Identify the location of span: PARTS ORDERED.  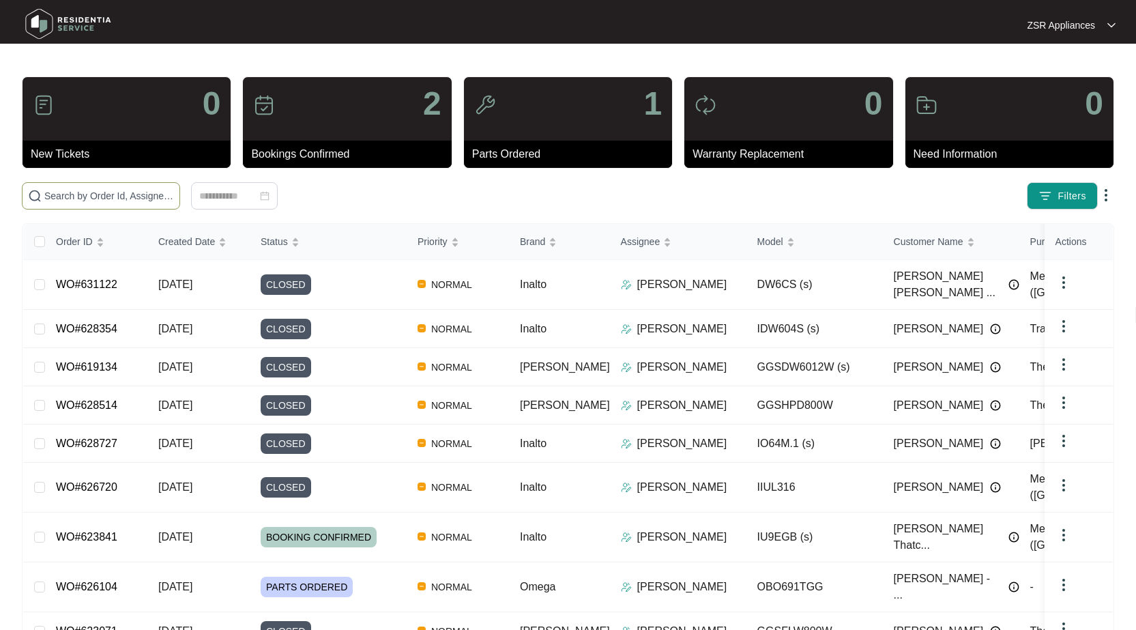
(306, 587).